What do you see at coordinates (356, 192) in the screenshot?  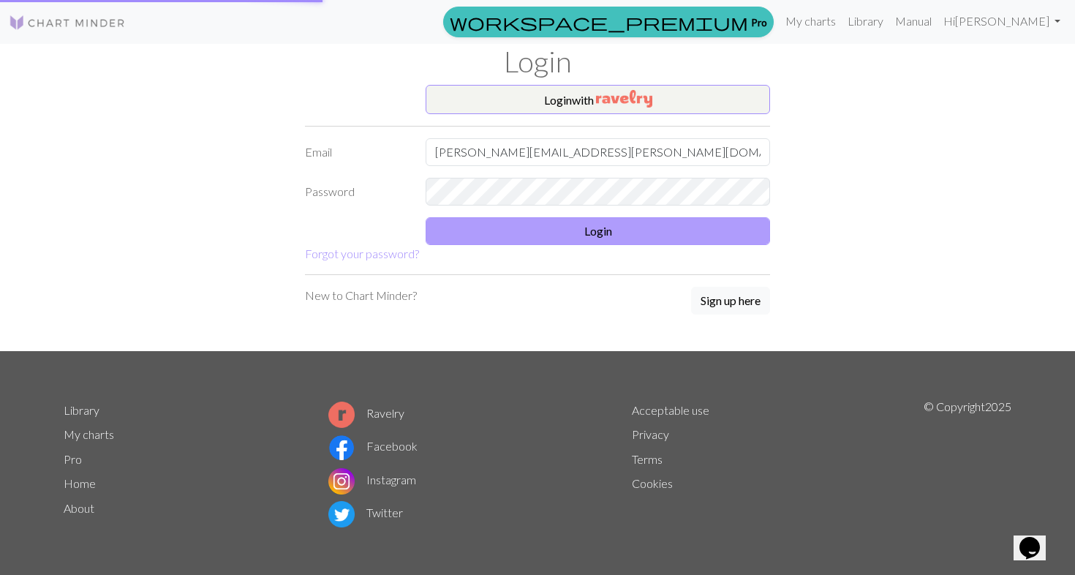 I see `label: Password` at bounding box center [356, 192].